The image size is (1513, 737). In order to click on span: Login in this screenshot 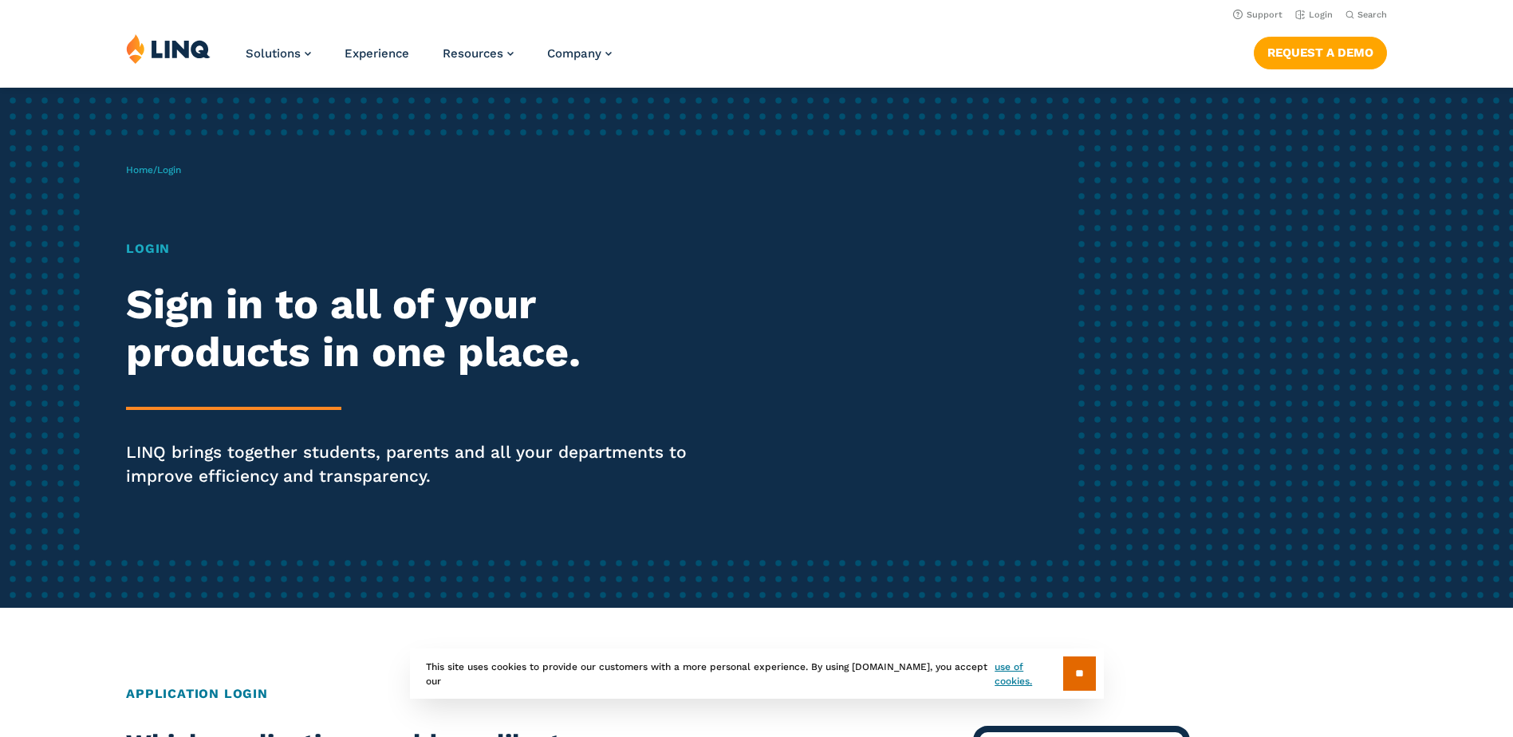, I will do `click(169, 170)`.